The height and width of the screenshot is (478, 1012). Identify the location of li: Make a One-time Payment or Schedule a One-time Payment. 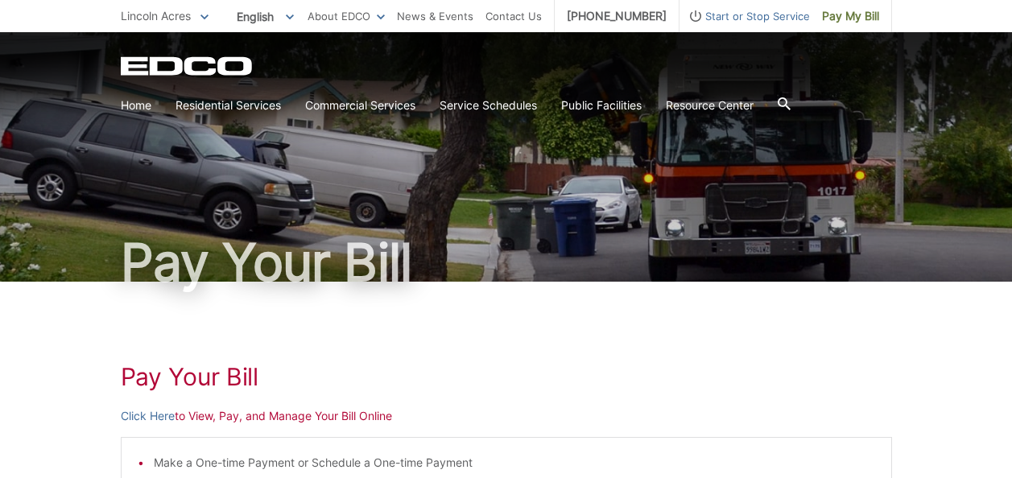
(514, 463).